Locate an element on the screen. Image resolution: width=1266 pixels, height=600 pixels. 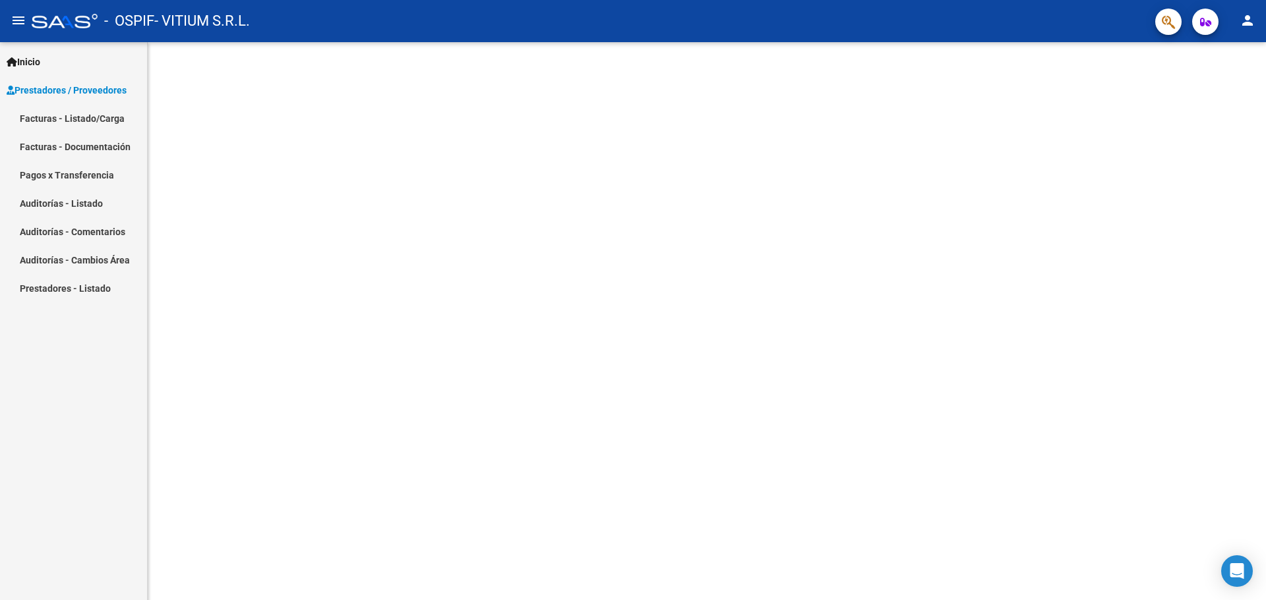
span: Prestadores / Proveedores is located at coordinates (67, 90).